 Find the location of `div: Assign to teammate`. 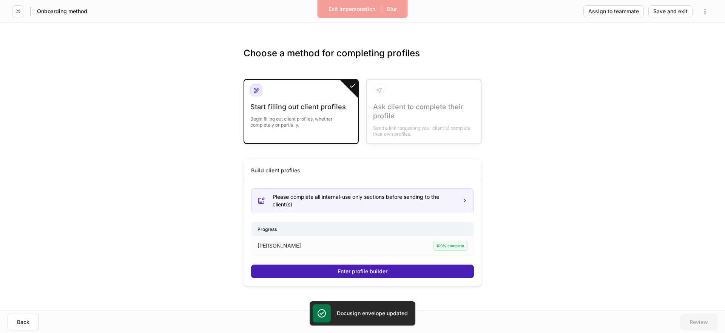

div: Assign to teammate is located at coordinates (614, 11).